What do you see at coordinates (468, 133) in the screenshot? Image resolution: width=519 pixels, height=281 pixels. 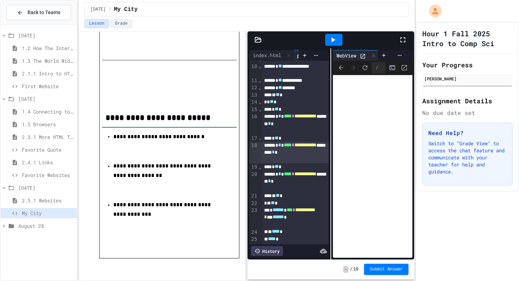 I see `h3: Need Help?` at bounding box center [468, 133].